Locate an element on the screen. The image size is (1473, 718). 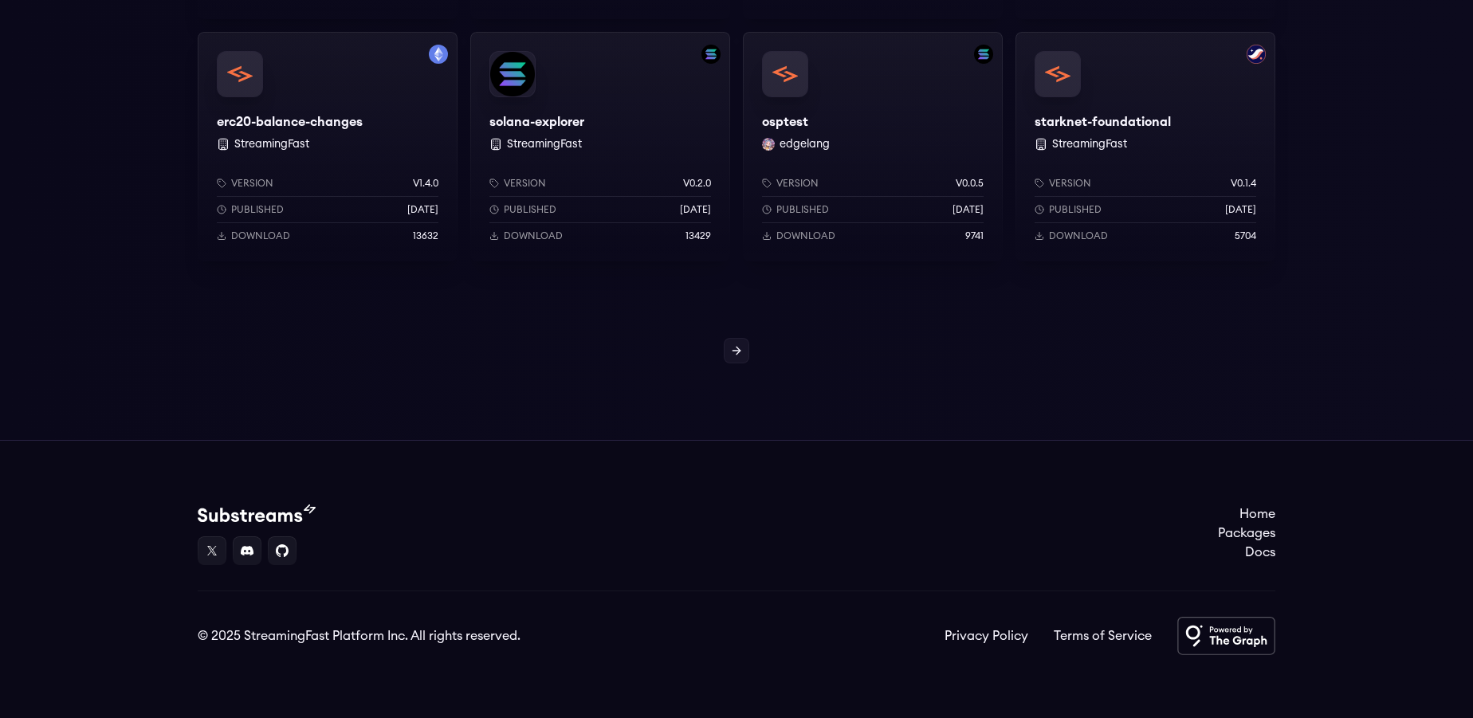
div: © 2025 StreamingFast Platform Inc. All rights reserved. is located at coordinates (359, 636).